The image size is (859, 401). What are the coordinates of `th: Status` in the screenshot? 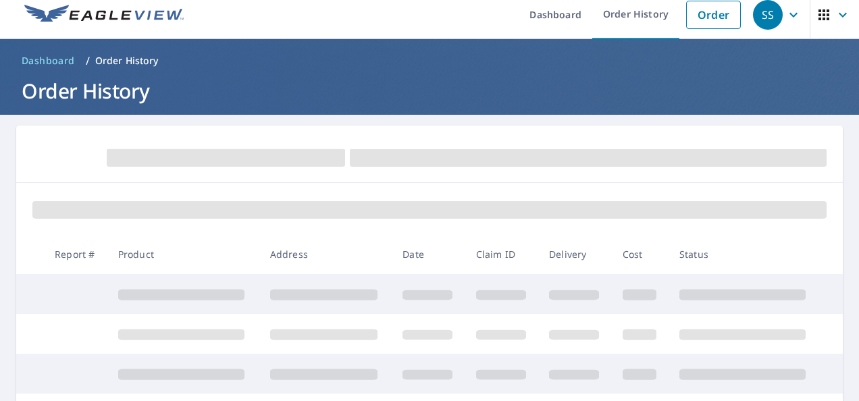 It's located at (744, 254).